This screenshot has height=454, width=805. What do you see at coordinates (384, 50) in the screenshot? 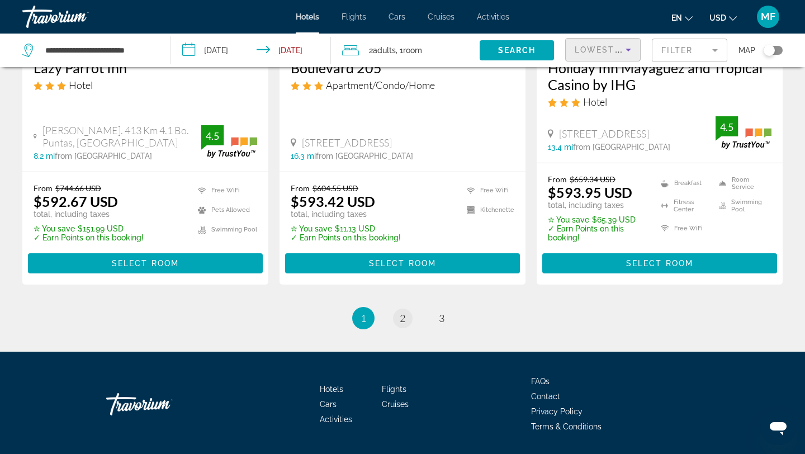
I see `span: Adults` at bounding box center [384, 50].